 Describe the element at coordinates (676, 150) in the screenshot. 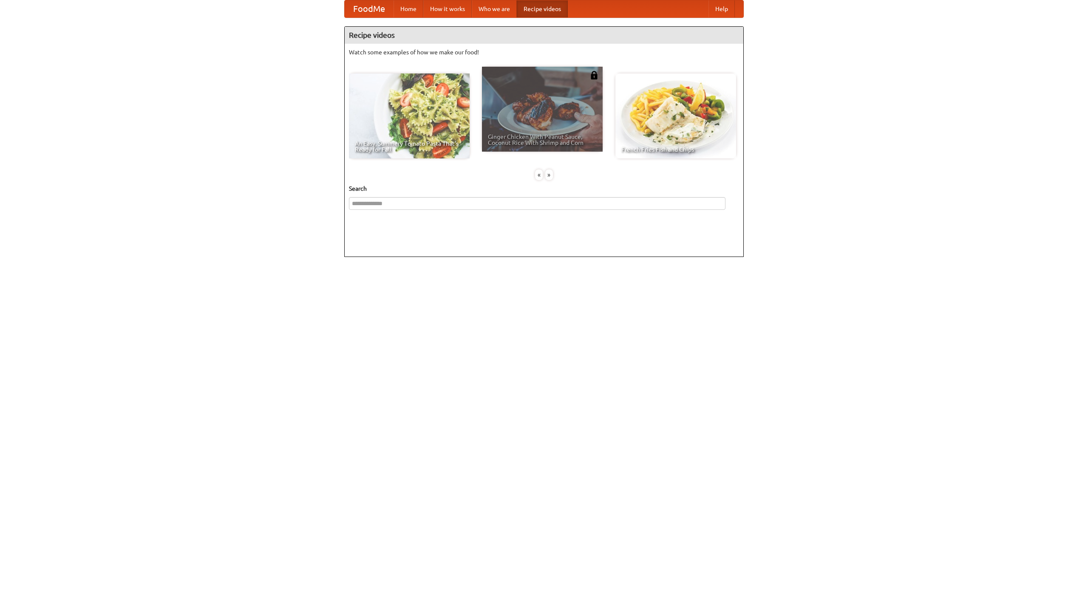

I see `span: French Fries Fish and Chips` at that location.